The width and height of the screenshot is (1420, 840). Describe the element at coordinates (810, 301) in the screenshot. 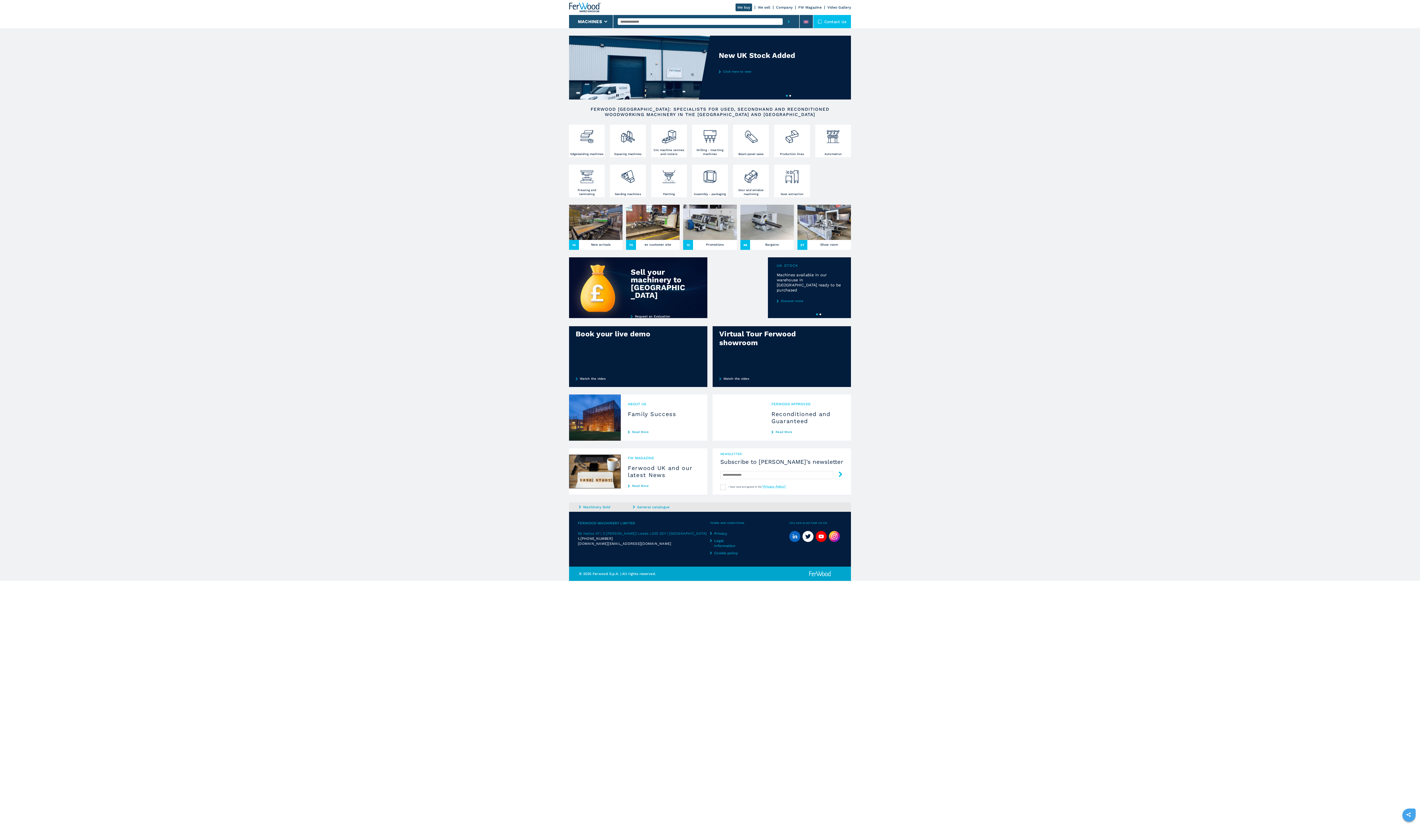

I see `a: Discover more` at that location.